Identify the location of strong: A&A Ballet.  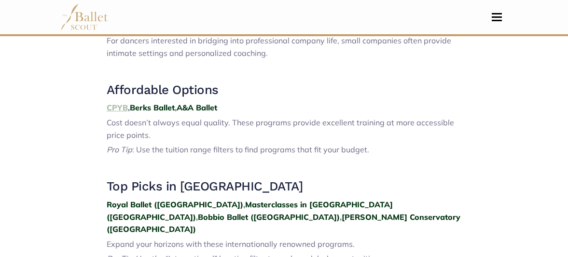
(197, 108).